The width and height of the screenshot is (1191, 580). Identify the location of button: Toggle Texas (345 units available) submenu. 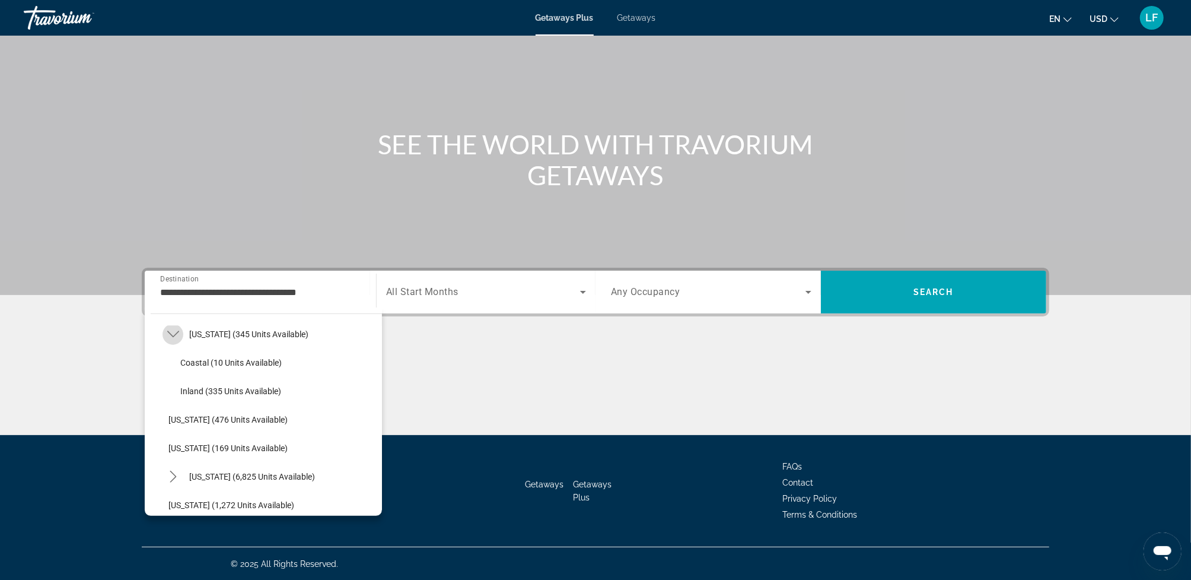
(173, 334).